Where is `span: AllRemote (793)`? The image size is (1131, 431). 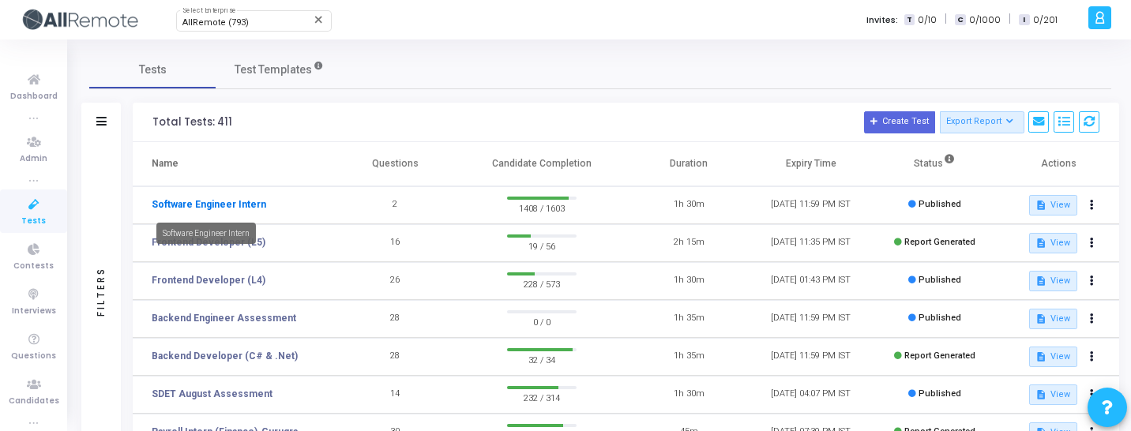 span: AllRemote (793) is located at coordinates (216, 22).